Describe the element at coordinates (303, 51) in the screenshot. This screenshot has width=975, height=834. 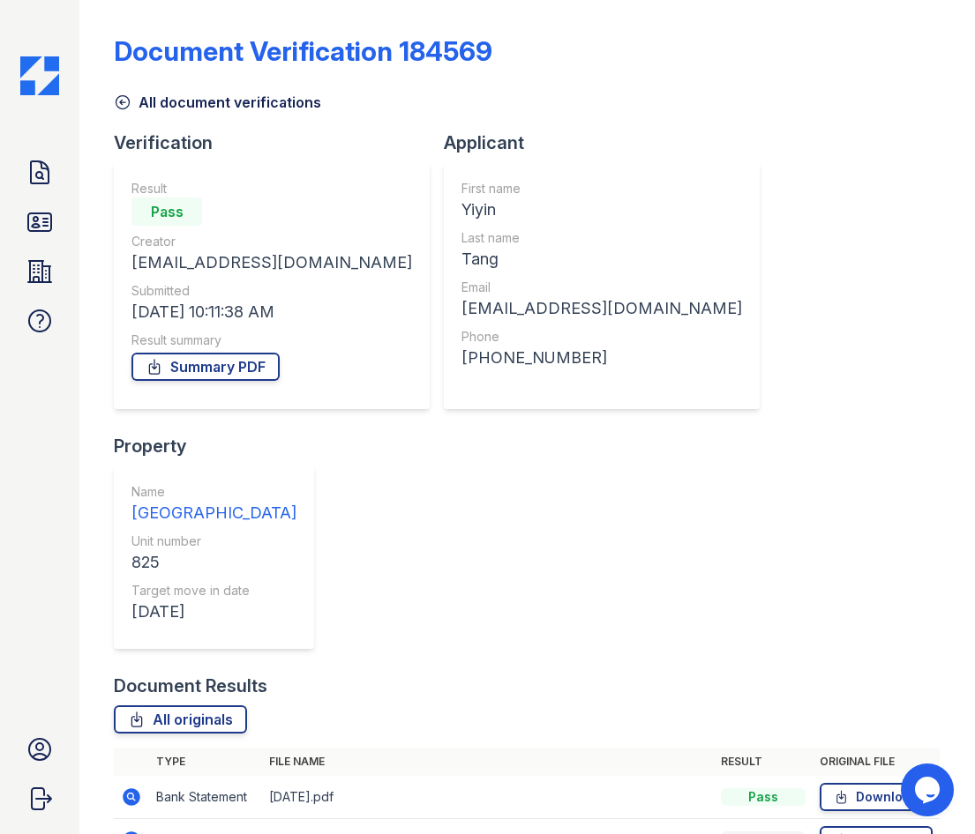
I see `div: Document Verification 184569` at that location.